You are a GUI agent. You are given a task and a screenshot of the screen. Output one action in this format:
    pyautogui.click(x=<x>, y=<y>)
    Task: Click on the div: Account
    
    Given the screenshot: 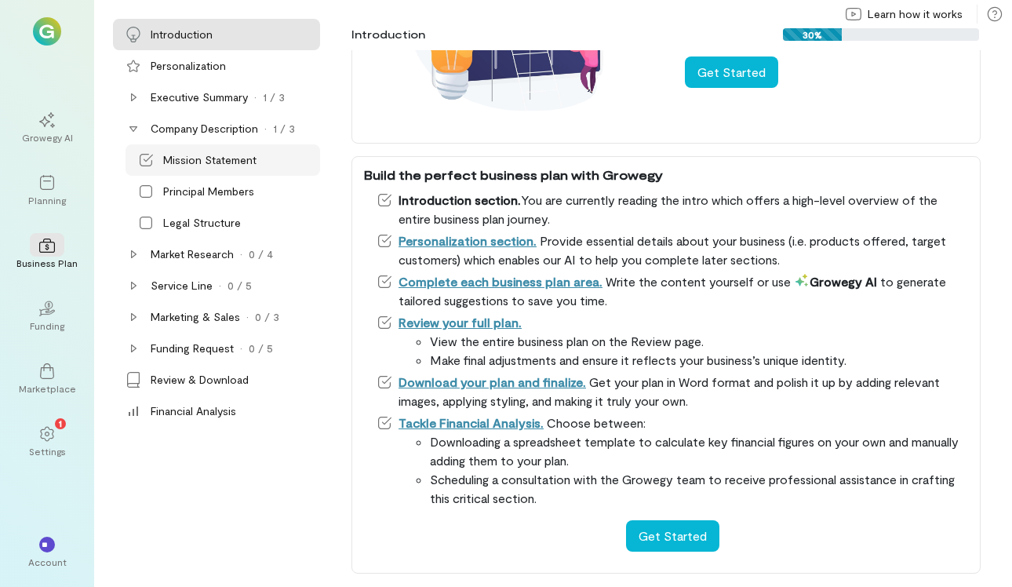 What is the action you would take?
    pyautogui.click(x=47, y=562)
    